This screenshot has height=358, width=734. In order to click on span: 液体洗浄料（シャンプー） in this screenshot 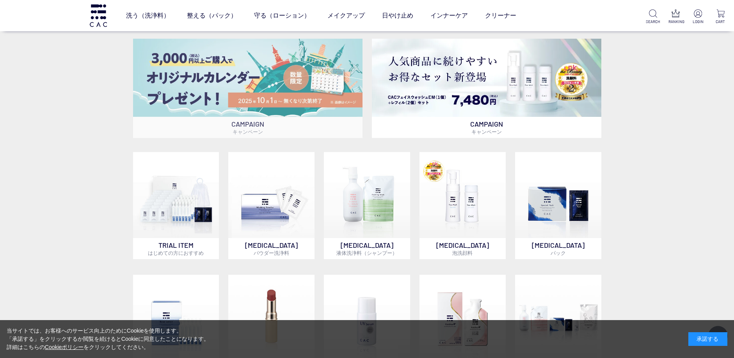, I will do `click(367, 253)`.